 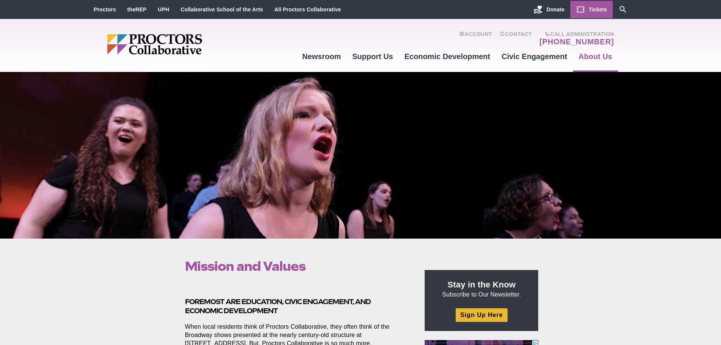 I want to click on a: Search, so click(x=623, y=9).